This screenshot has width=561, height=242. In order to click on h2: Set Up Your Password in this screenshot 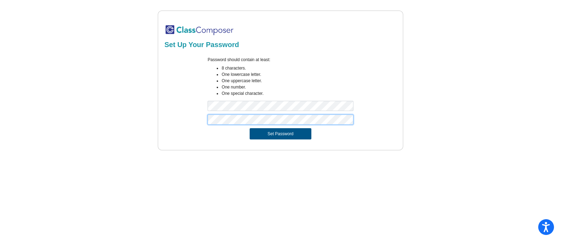, I will do `click(281, 45)`.